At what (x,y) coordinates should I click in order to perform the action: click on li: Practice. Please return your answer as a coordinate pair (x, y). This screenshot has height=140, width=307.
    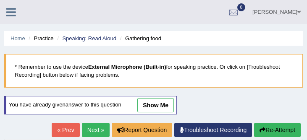
    Looking at the image, I should click on (40, 38).